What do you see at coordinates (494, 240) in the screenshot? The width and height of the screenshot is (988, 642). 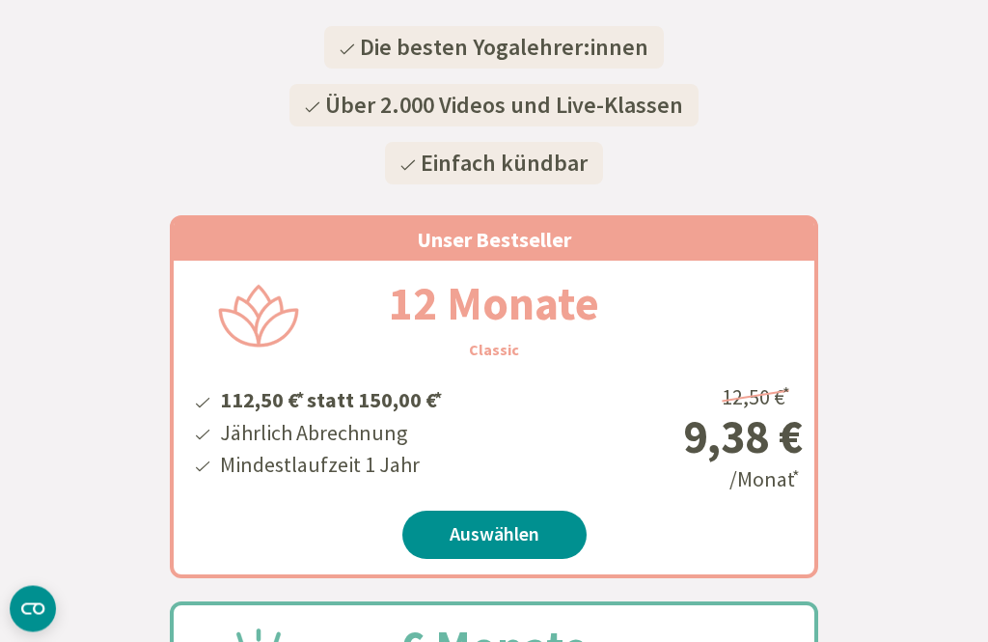 I see `span: Unser Bestseller` at bounding box center [494, 240].